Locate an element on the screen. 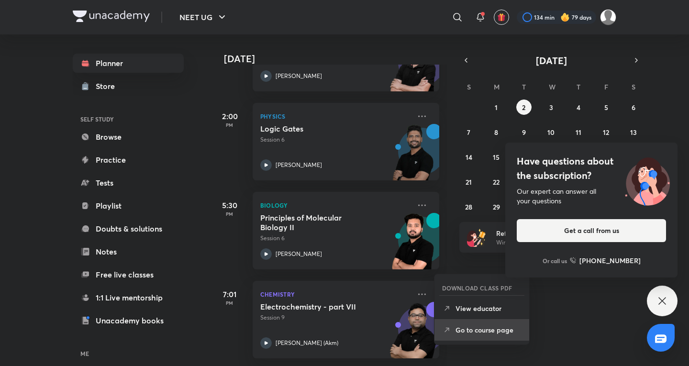 This screenshot has width=689, height=366. button: September 3, 2025 is located at coordinates (551, 107).